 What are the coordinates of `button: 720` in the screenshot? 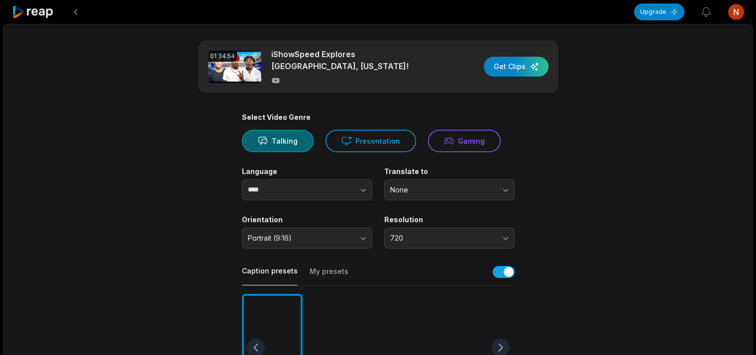 It's located at (449, 238).